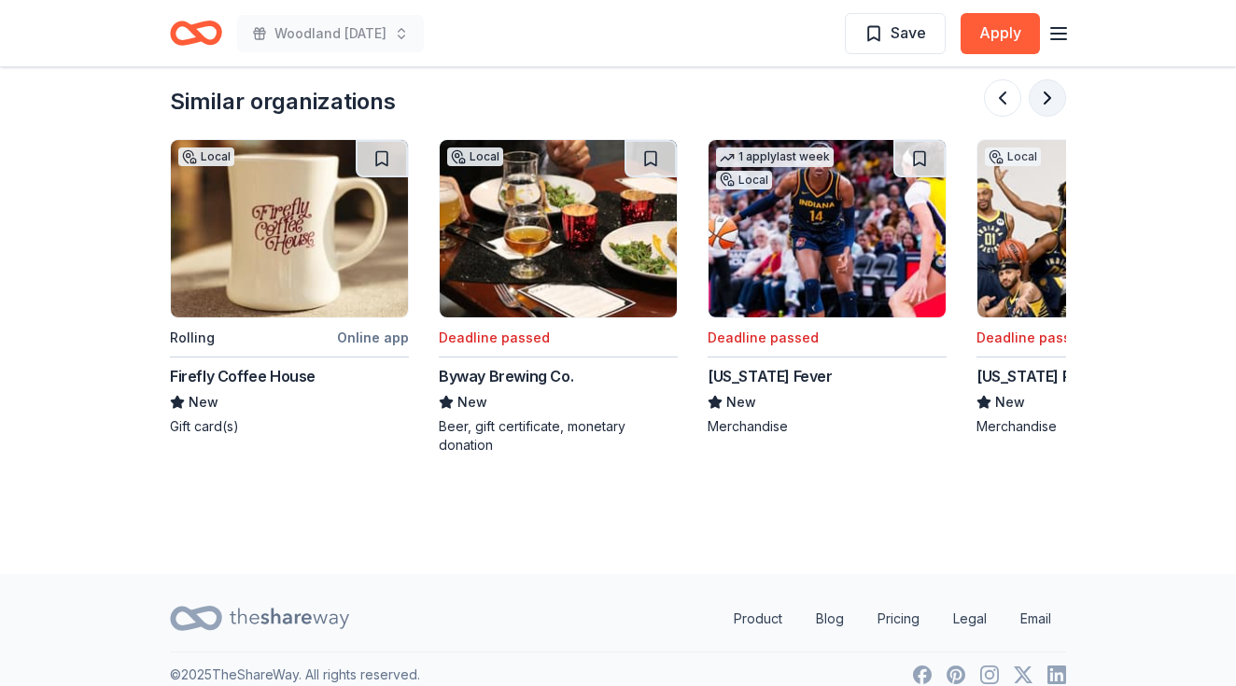  I want to click on a: Blog, so click(830, 619).